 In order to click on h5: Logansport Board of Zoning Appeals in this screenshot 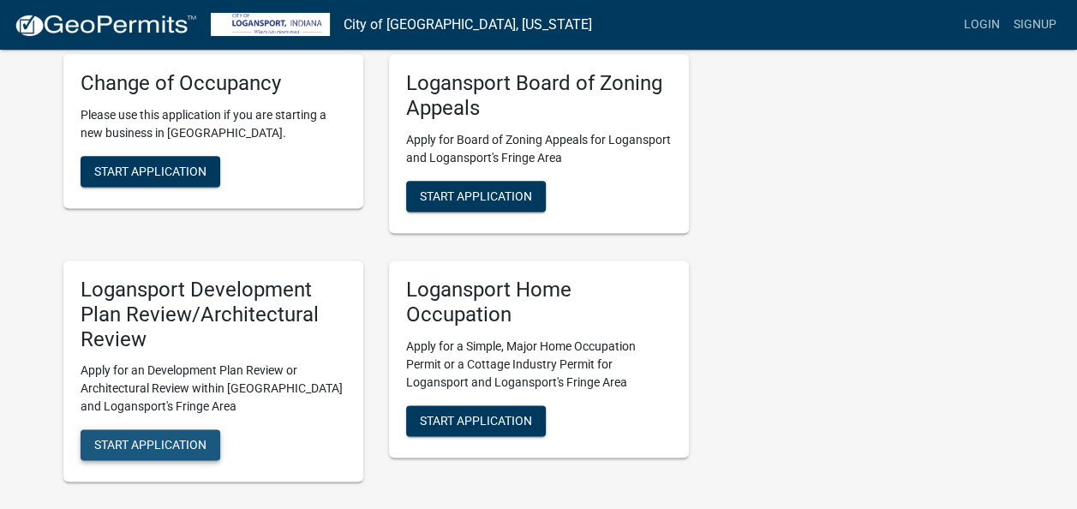, I will do `click(539, 96)`.